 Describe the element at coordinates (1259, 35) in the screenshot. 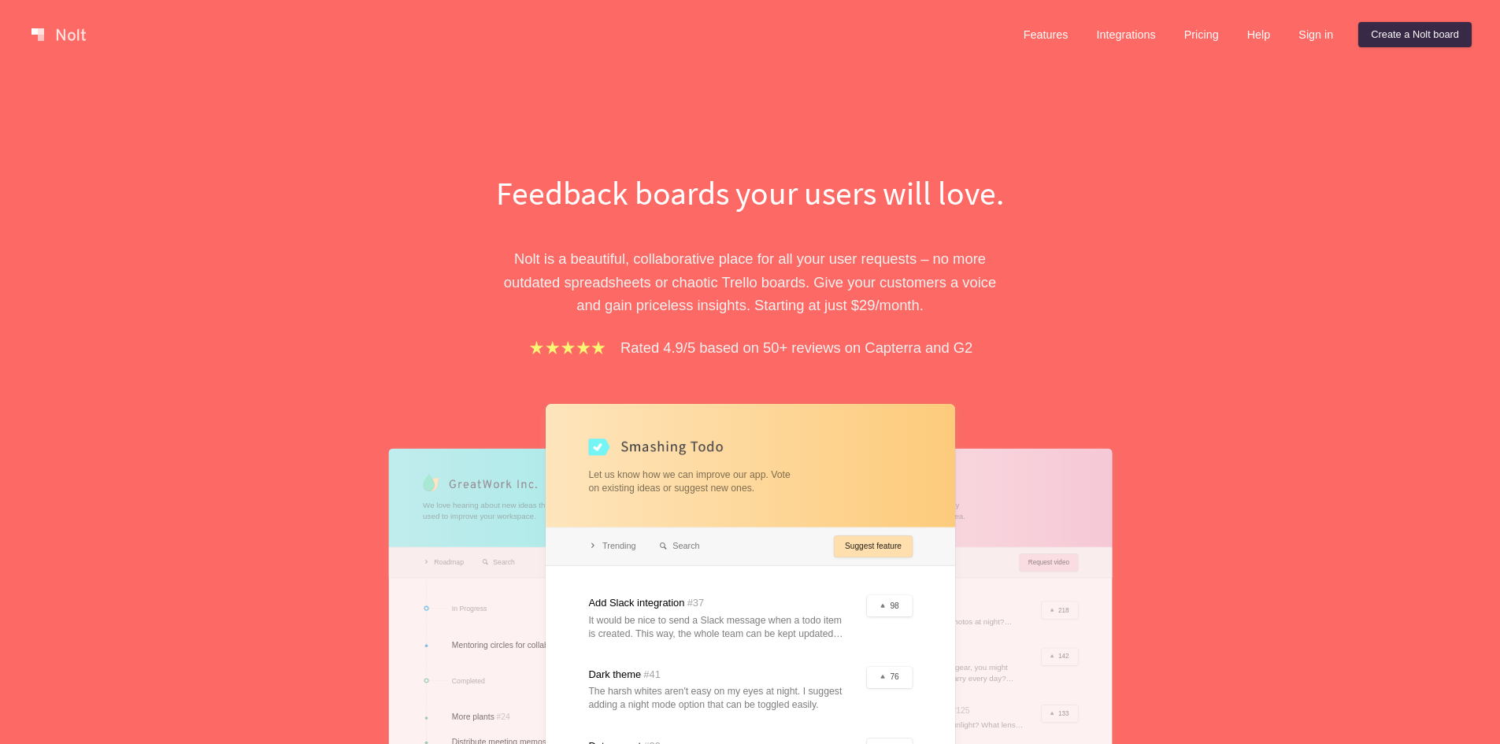

I see `a: Help` at that location.